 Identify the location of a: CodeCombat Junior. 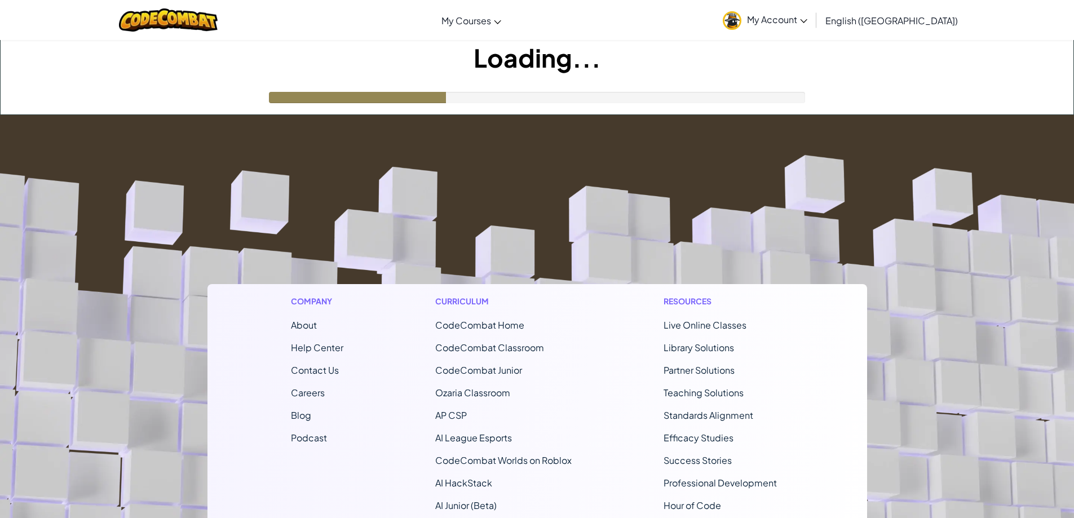
(479, 370).